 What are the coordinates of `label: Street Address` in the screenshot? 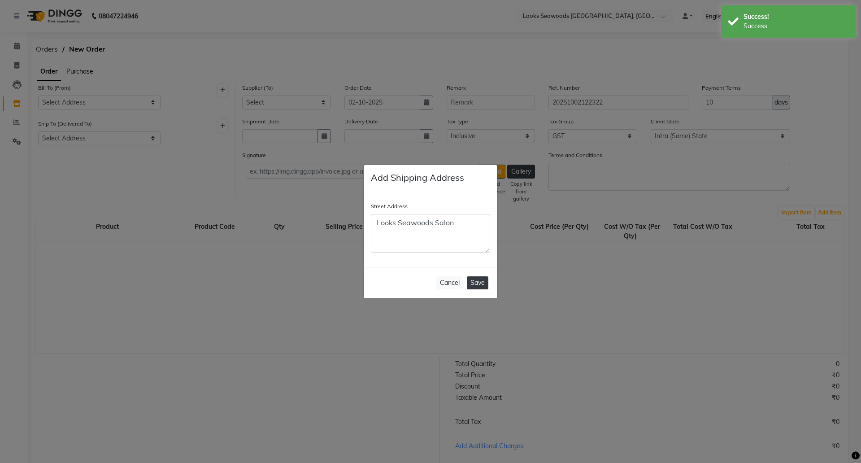 It's located at (389, 206).